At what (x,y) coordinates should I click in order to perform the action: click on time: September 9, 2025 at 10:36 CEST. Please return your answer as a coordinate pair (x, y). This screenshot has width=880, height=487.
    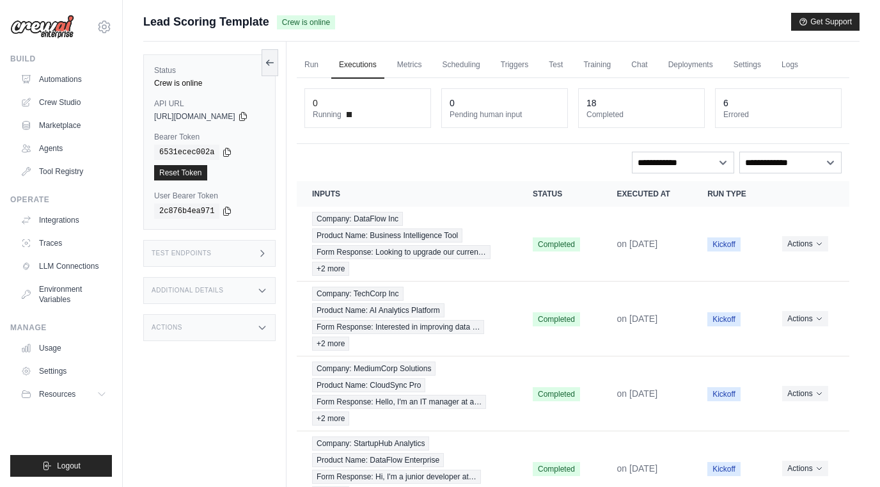
    Looking at the image, I should click on (637, 244).